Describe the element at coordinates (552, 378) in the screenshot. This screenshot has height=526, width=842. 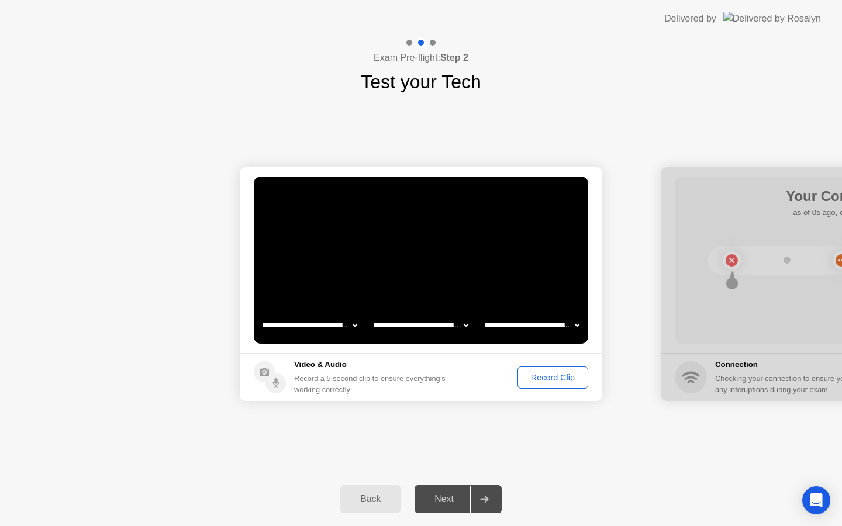
I see `button: Record Clip` at that location.